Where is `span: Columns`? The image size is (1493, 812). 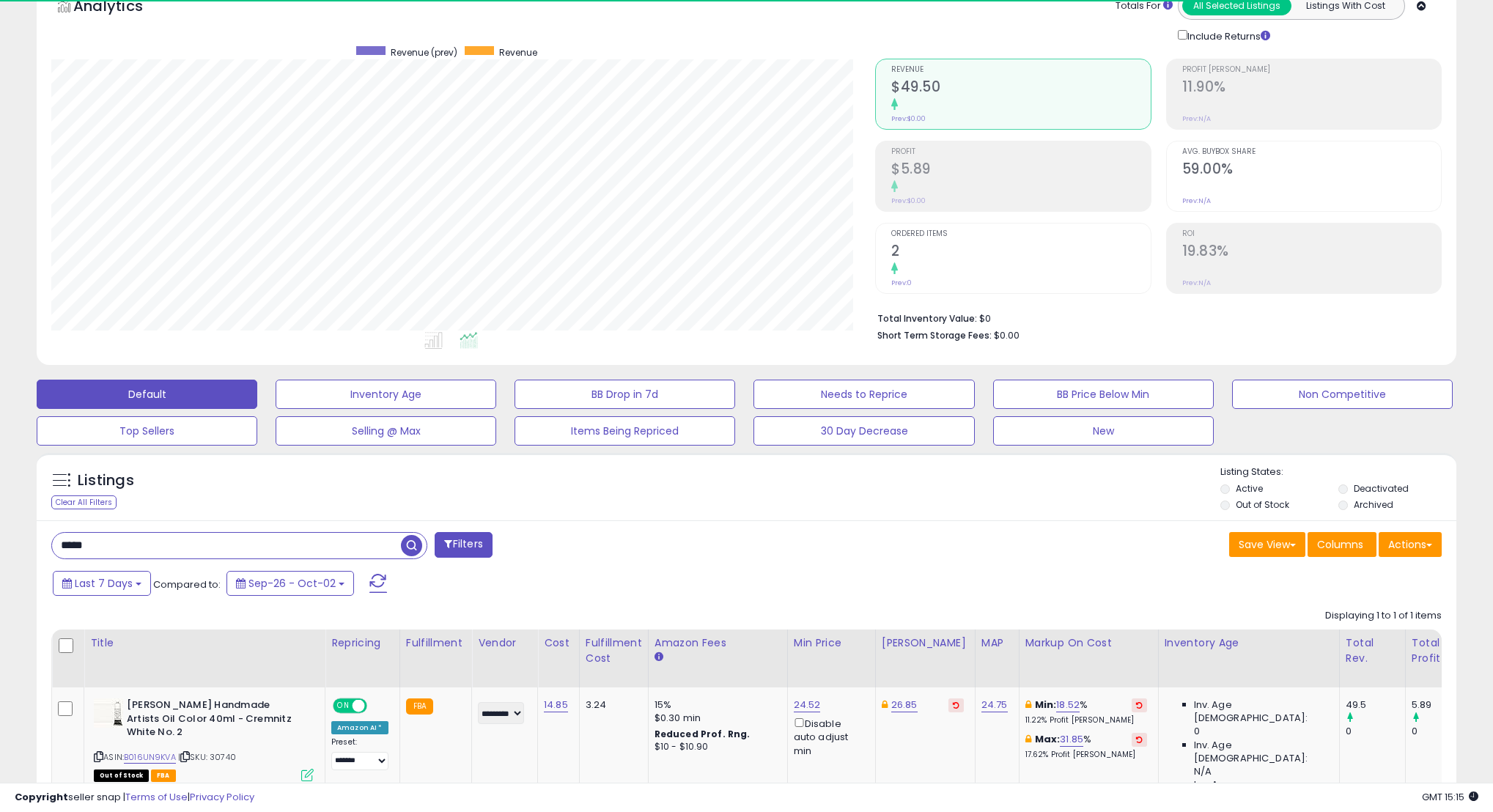 span: Columns is located at coordinates (1340, 544).